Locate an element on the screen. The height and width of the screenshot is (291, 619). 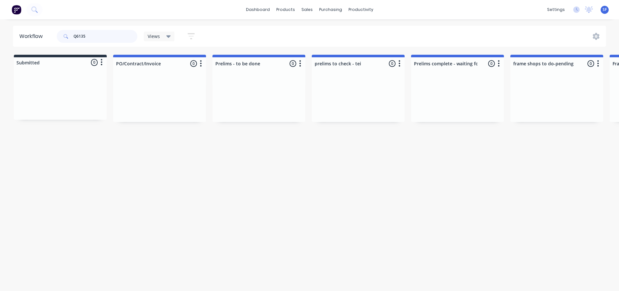
div: purchasing is located at coordinates (330, 10).